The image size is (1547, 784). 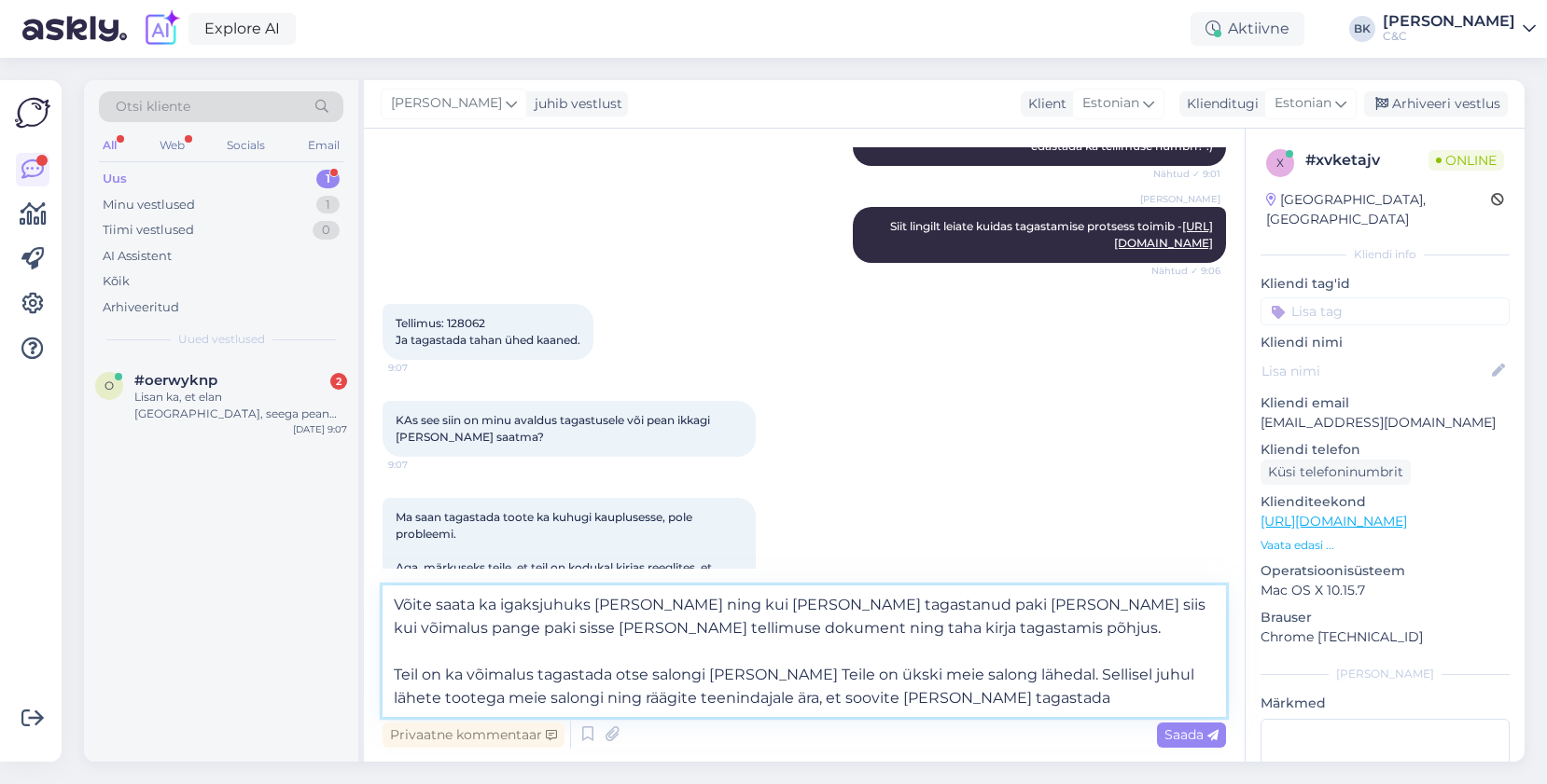 I want to click on div: juhib vestlust, so click(x=575, y=104).